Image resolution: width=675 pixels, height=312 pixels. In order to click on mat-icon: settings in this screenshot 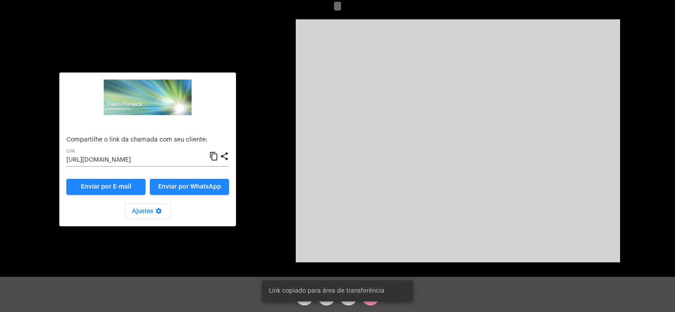, I will do `click(159, 213)`.